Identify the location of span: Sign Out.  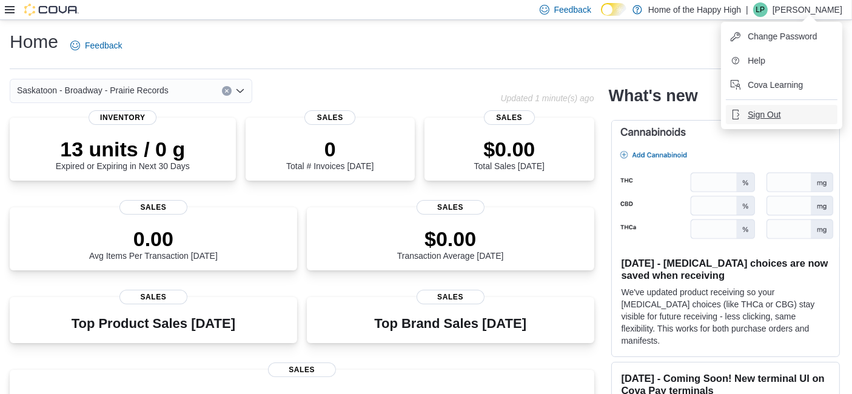
(765, 115).